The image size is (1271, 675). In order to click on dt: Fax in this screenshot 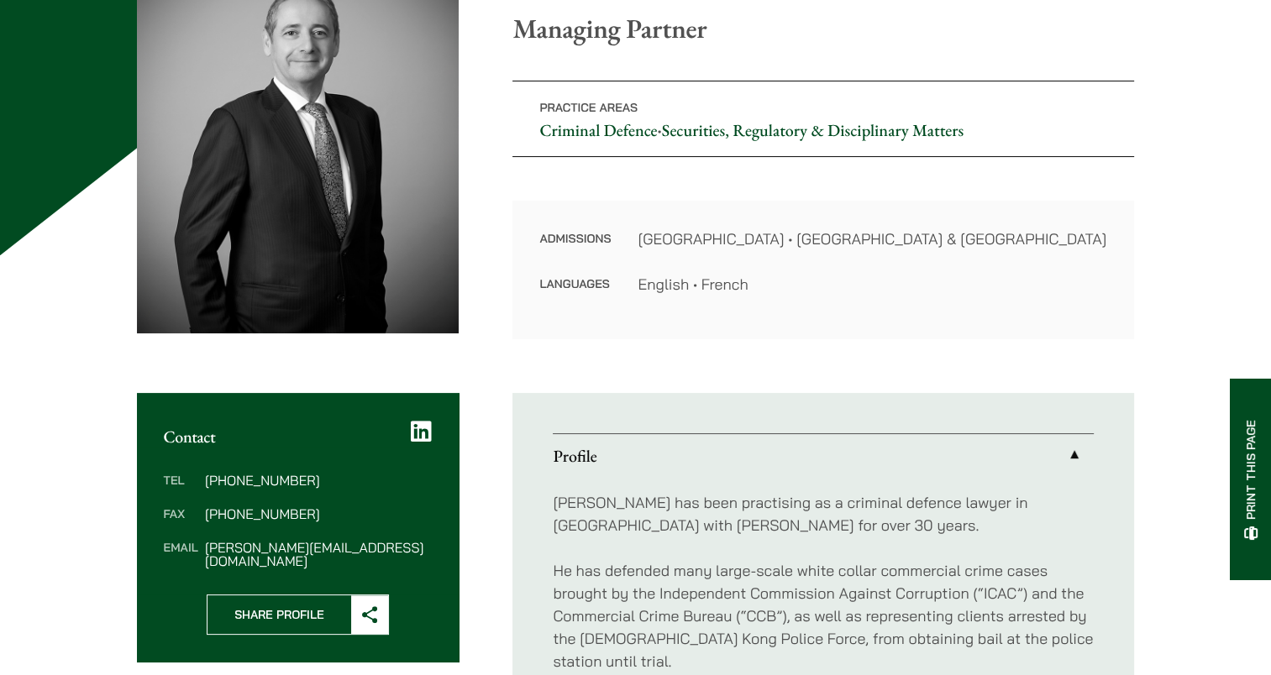, I will do `click(181, 524)`.